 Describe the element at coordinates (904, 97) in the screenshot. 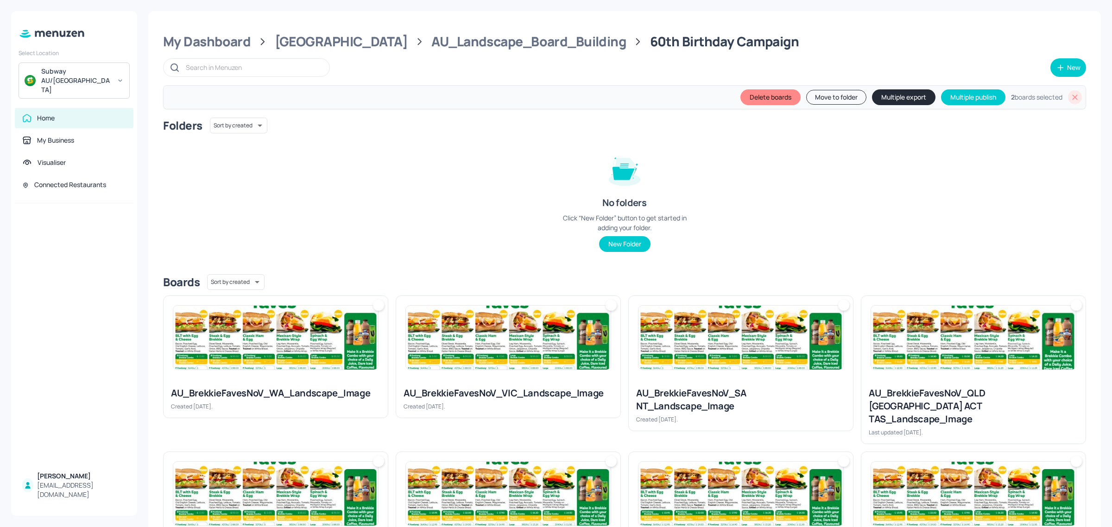

I see `button: Multiple export` at that location.